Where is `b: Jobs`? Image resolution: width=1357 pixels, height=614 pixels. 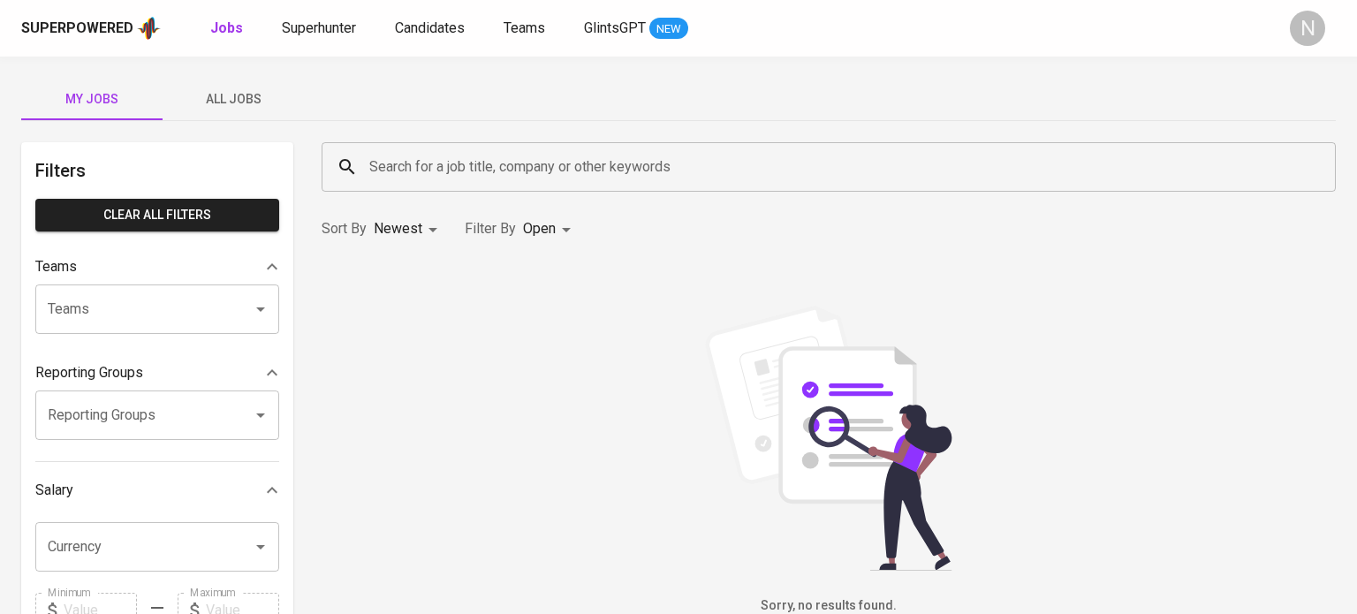 b: Jobs is located at coordinates (226, 27).